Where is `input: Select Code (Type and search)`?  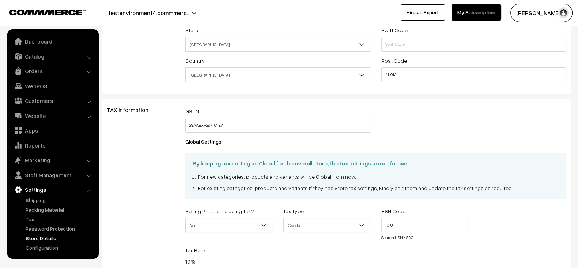
input: Select Code (Type and search) is located at coordinates (425, 225).